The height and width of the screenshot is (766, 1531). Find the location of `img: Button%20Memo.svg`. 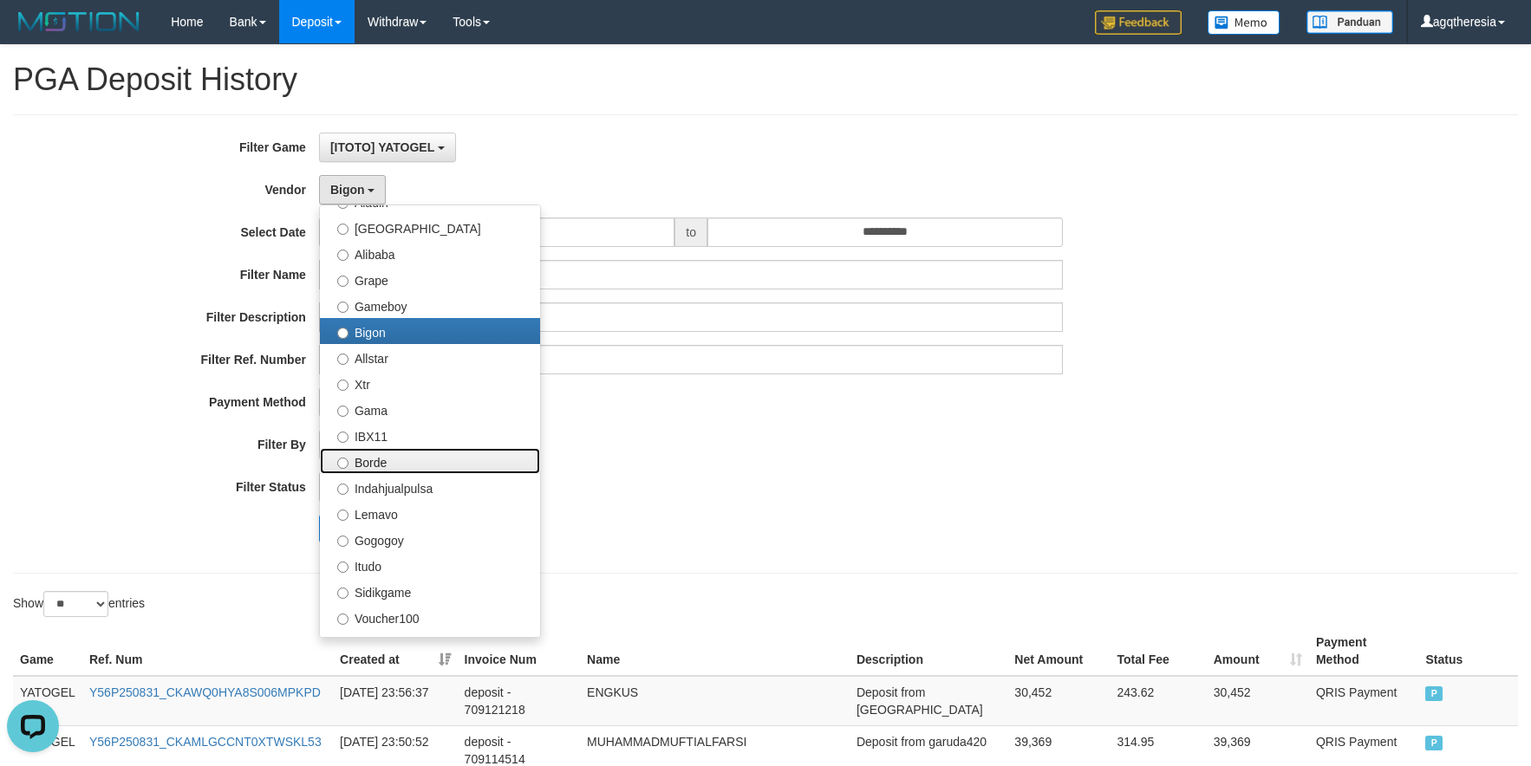

img: Button%20Memo.svg is located at coordinates (1244, 23).